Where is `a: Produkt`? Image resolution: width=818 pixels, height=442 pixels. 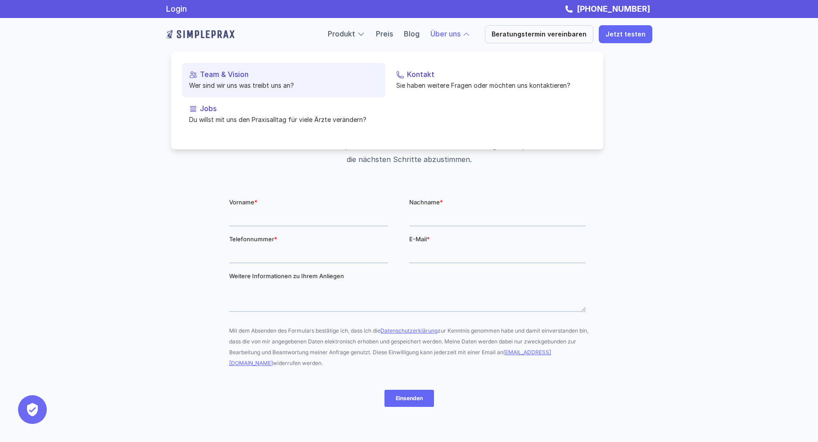 a: Produkt is located at coordinates (341, 34).